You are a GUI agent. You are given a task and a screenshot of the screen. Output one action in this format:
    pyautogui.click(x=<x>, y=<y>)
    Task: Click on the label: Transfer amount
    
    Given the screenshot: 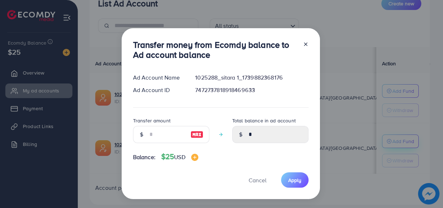 What is the action you would take?
    pyautogui.click(x=152, y=121)
    